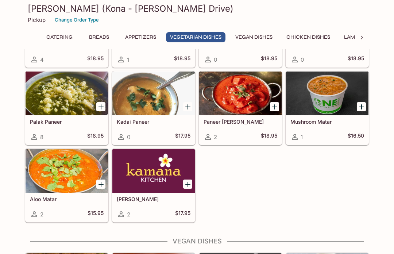  What do you see at coordinates (67, 171) in the screenshot?
I see `div: Aloo Matar` at bounding box center [67, 171].